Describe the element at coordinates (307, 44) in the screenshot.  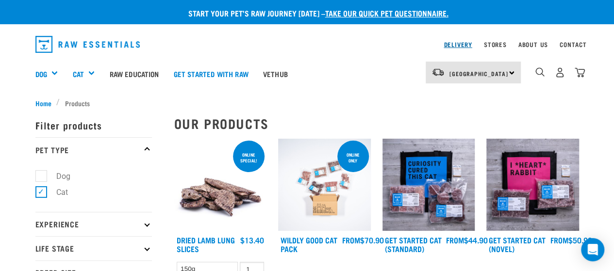
I see `nav: dropdown navigation` at that location.